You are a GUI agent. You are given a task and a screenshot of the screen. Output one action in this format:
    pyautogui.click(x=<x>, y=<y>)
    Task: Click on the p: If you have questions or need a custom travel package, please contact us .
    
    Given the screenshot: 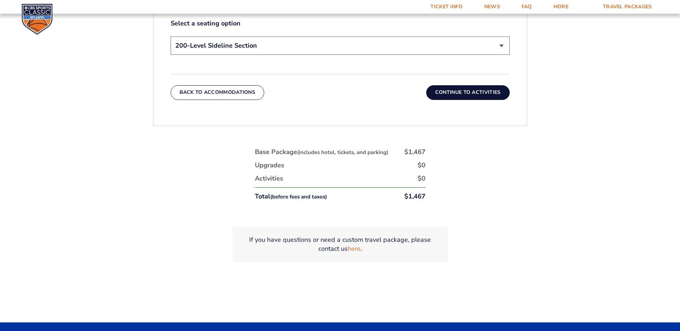 What is the action you would take?
    pyautogui.click(x=340, y=244)
    